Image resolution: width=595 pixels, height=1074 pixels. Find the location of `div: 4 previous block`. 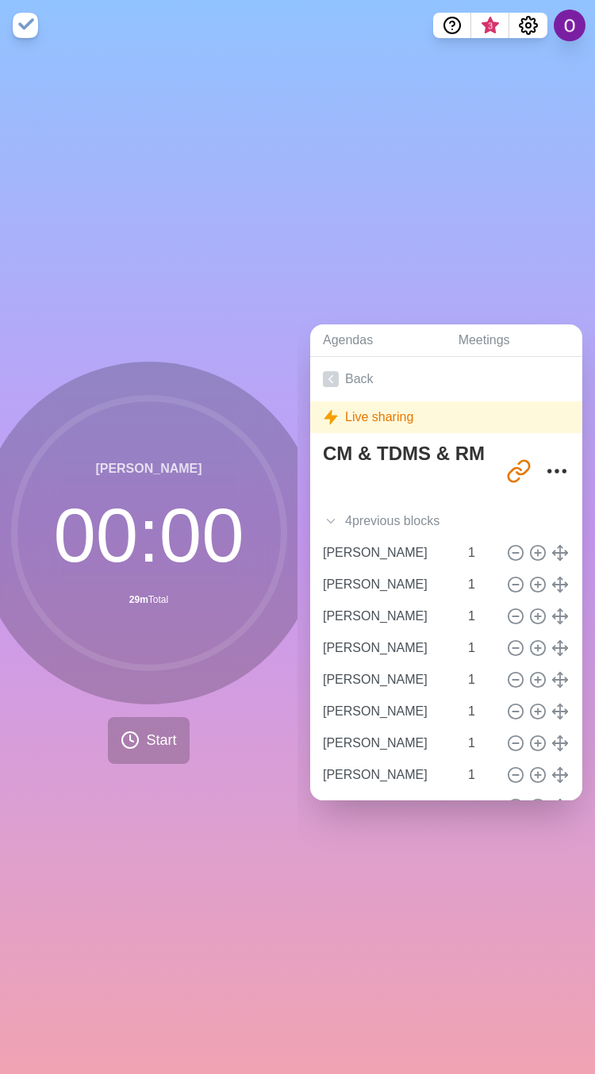

div: 4 previous block is located at coordinates (446, 521).